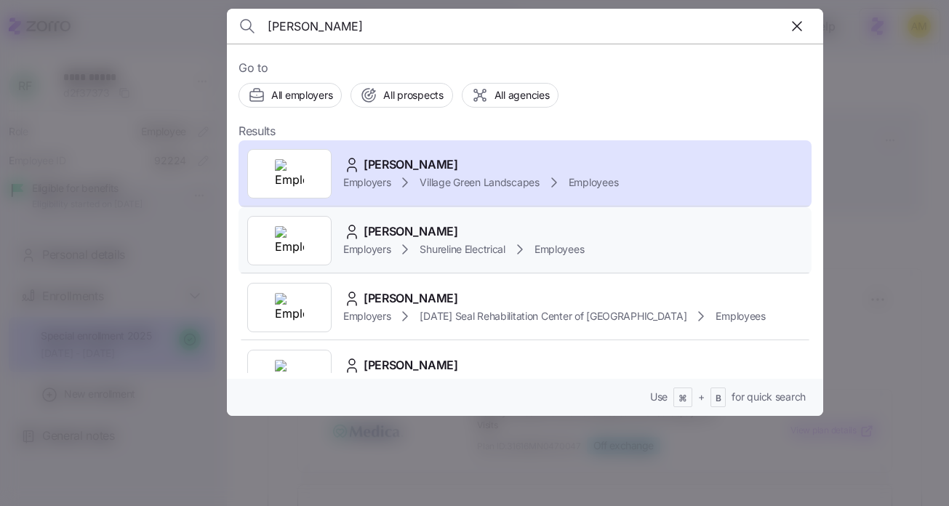  What do you see at coordinates (462, 249) in the screenshot?
I see `span: Shureline Electrical` at bounding box center [462, 249].